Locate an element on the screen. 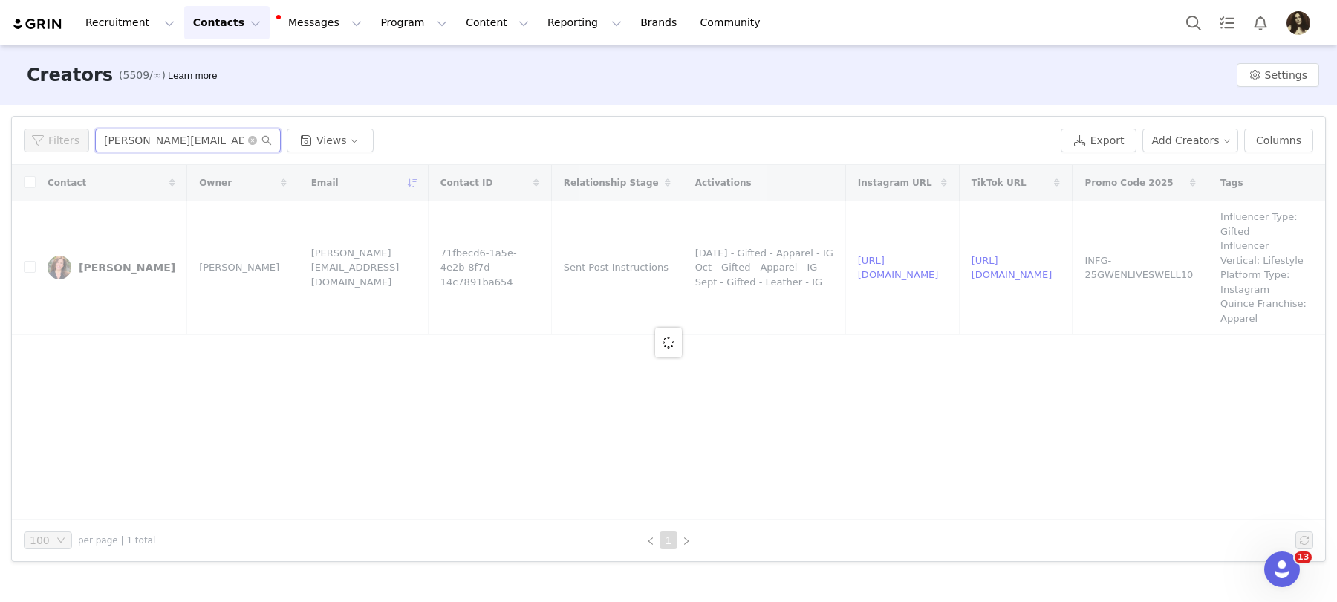 Image resolution: width=1337 pixels, height=602 pixels. button: Program is located at coordinates (414, 22).